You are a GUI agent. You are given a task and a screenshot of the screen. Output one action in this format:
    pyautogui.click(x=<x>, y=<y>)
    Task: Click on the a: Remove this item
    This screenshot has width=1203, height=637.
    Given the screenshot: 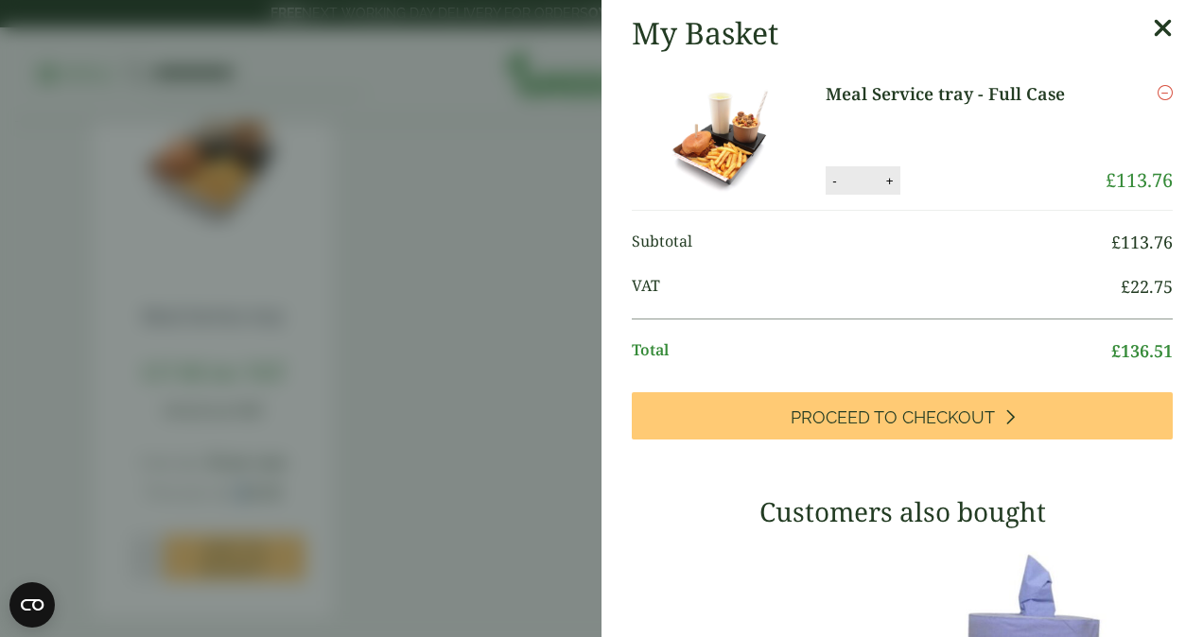 What is the action you would take?
    pyautogui.click(x=1165, y=93)
    